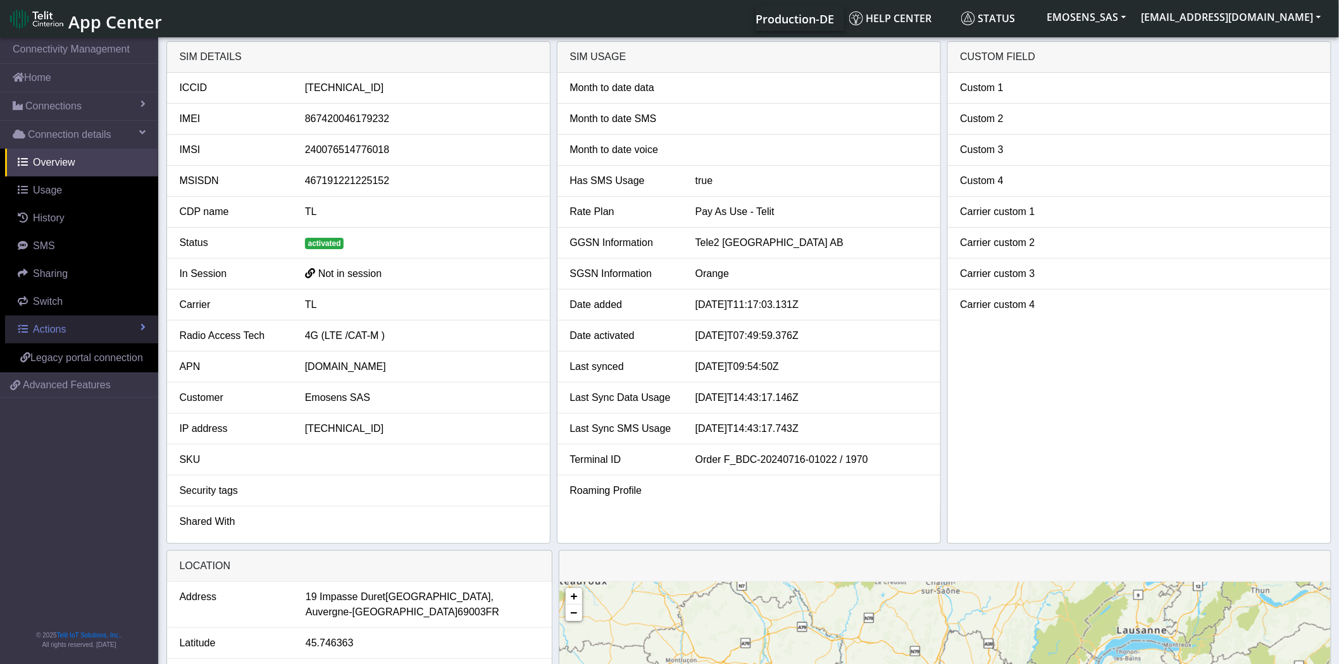 Image resolution: width=1339 pixels, height=664 pixels. What do you see at coordinates (623, 491) in the screenshot?
I see `div: Roaming Profile` at bounding box center [623, 491].